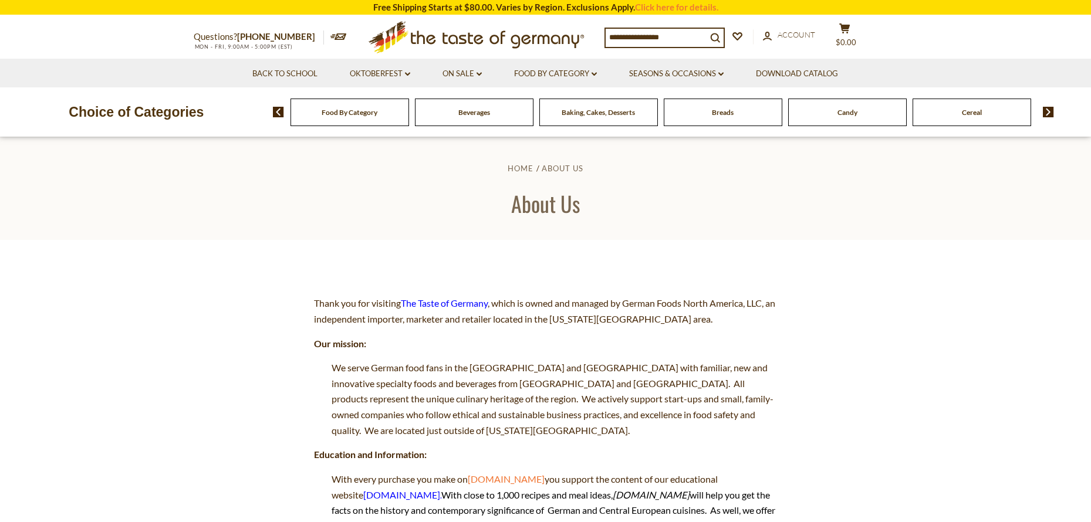 The image size is (1091, 522). What do you see at coordinates (797, 74) in the screenshot?
I see `a: Download Catalog` at bounding box center [797, 74].